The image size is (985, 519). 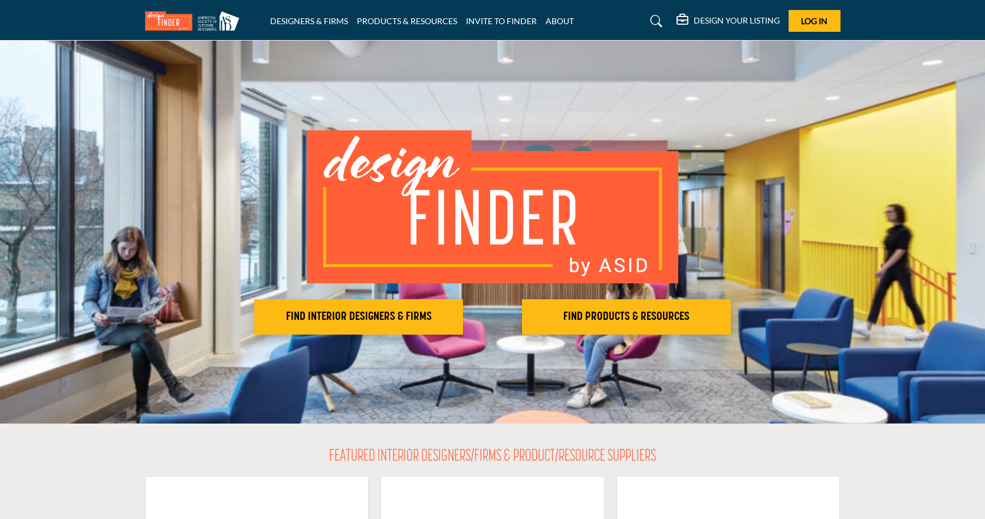 What do you see at coordinates (492, 458) in the screenshot?
I see `h2: FEATURED INTERIOR DESIGNERS/FIRMS & PRODUCT/RESOURCE SUPPLIERS` at bounding box center [492, 458].